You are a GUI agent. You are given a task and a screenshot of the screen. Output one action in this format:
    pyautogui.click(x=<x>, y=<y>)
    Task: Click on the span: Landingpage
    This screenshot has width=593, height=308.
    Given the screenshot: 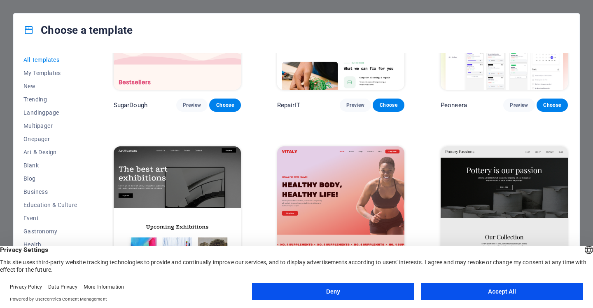 What is the action you would take?
    pyautogui.click(x=50, y=112)
    